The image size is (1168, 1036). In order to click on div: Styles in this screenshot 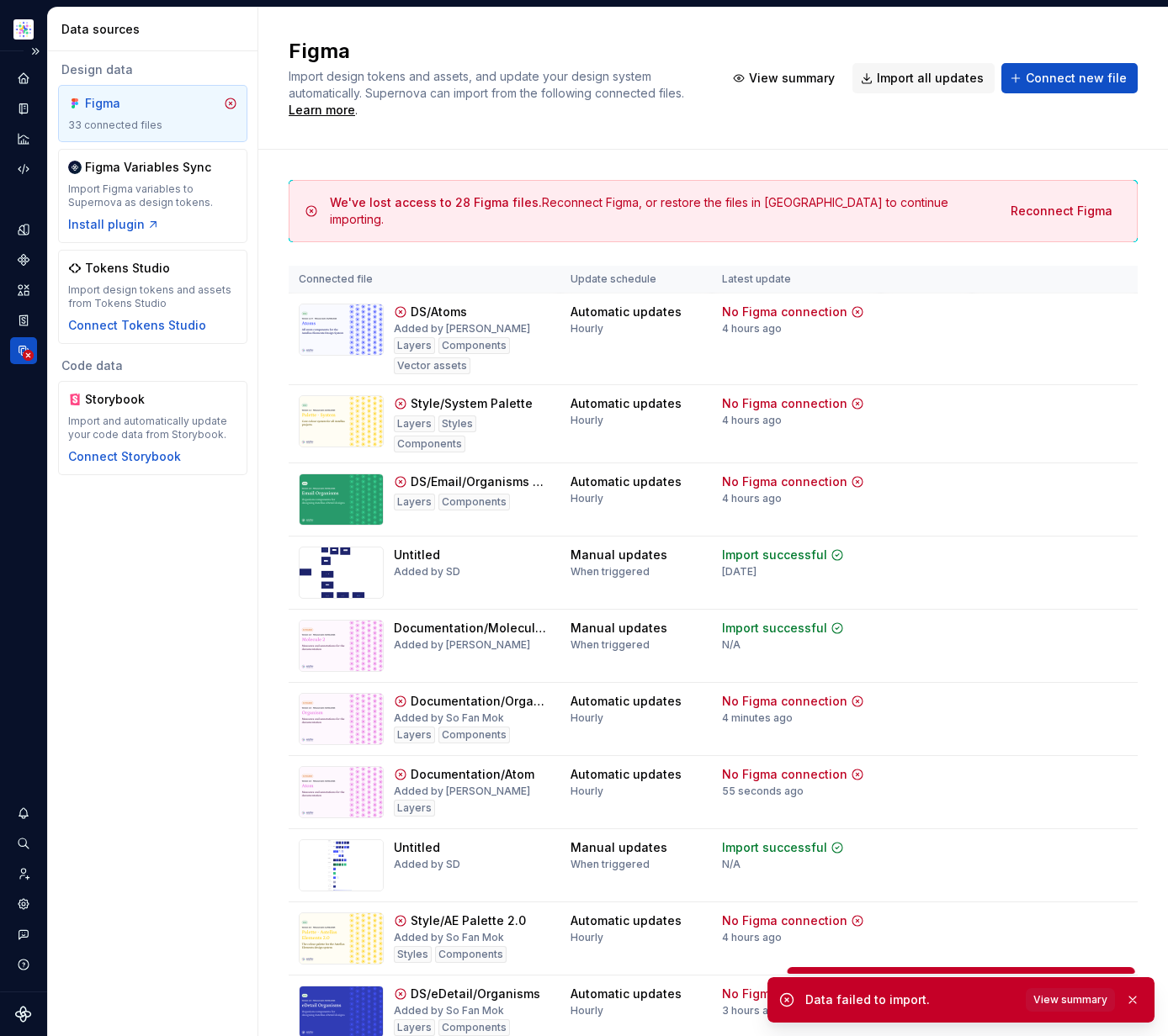, I will do `click(456, 424)`.